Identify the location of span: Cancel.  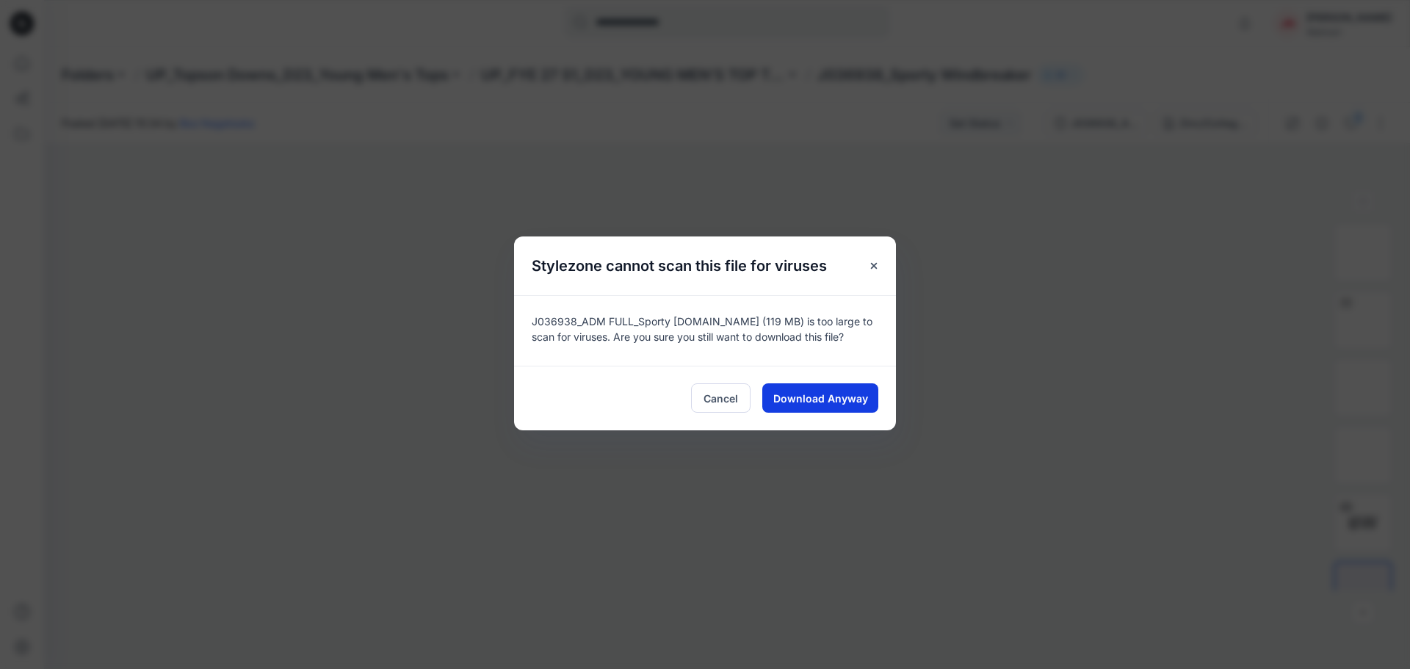
(720, 398).